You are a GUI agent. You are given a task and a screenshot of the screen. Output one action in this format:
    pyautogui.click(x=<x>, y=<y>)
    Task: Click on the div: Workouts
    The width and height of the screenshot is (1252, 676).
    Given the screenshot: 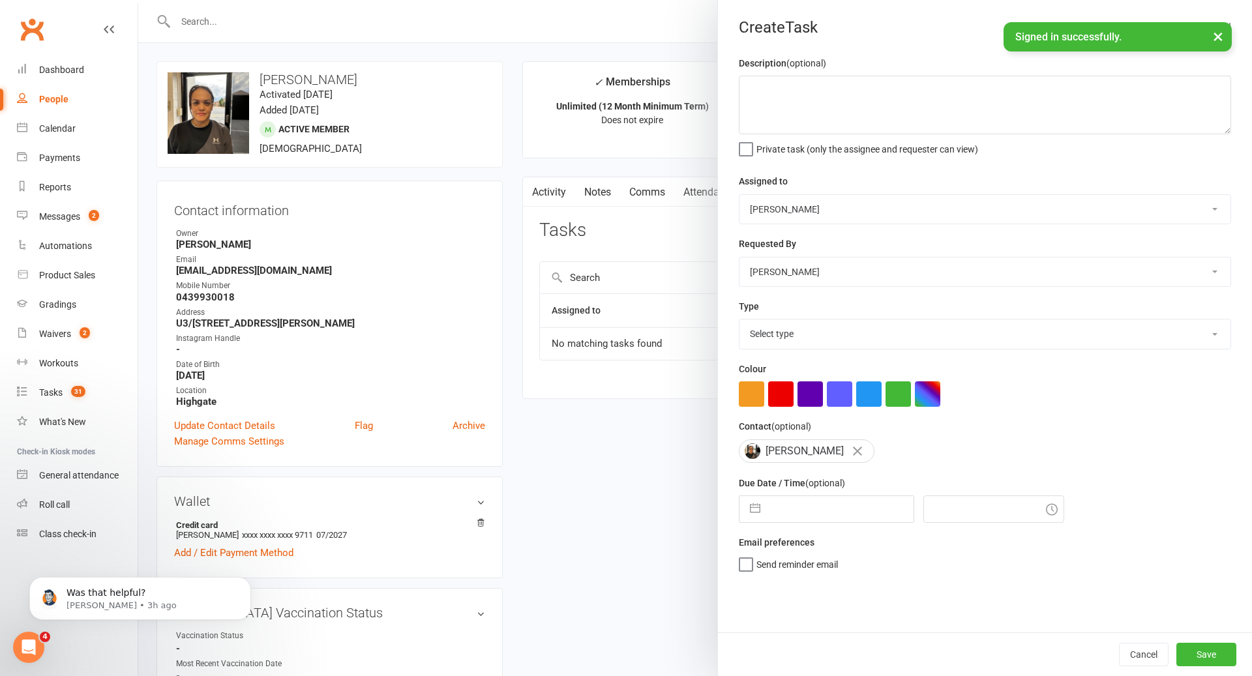 What is the action you would take?
    pyautogui.click(x=59, y=363)
    